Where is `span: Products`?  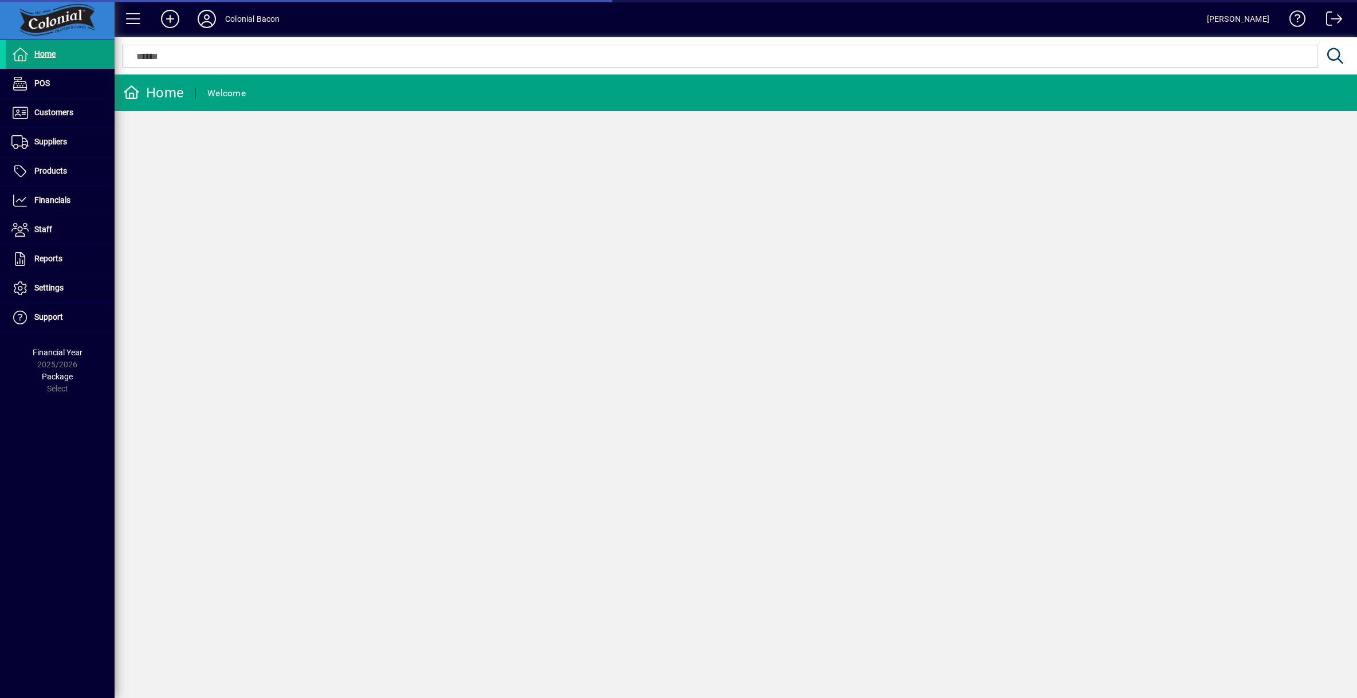
span: Products is located at coordinates (50, 171).